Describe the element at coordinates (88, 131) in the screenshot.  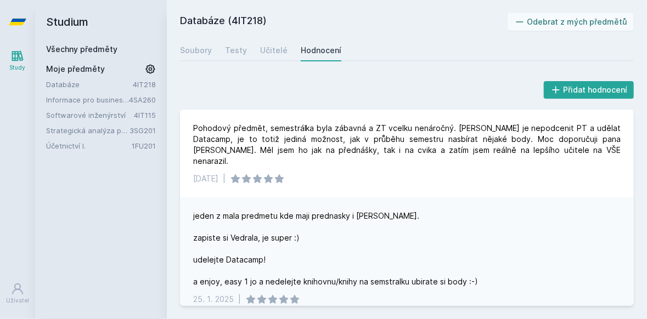
I see `a: Strategická analýza pro informatiky a statistiky` at that location.